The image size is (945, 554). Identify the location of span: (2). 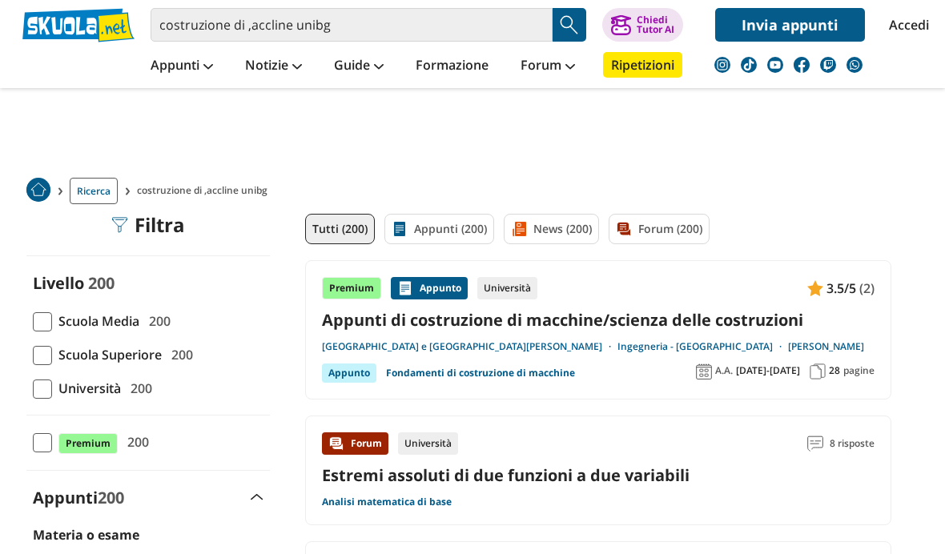
(866, 288).